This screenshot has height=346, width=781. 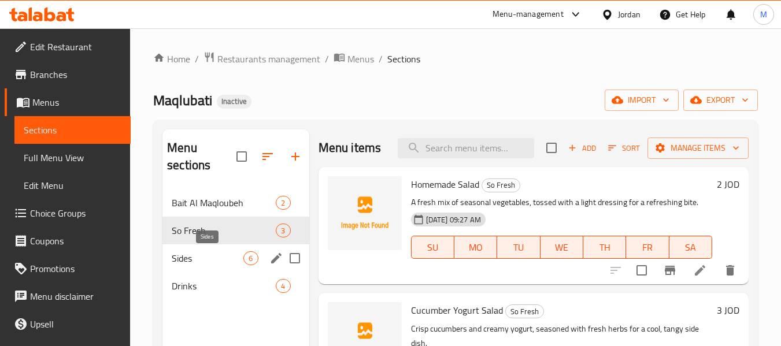 What do you see at coordinates (641, 270) in the screenshot?
I see `span: Select to update` at bounding box center [641, 270].